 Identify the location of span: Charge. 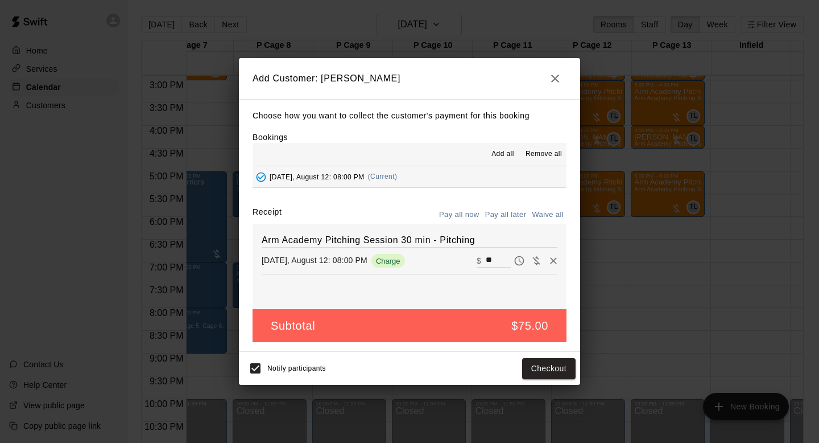
(388, 261).